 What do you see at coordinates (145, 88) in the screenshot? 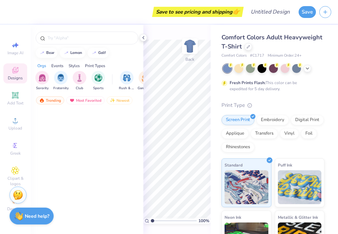
I see `span: Game Day` at bounding box center [145, 88].